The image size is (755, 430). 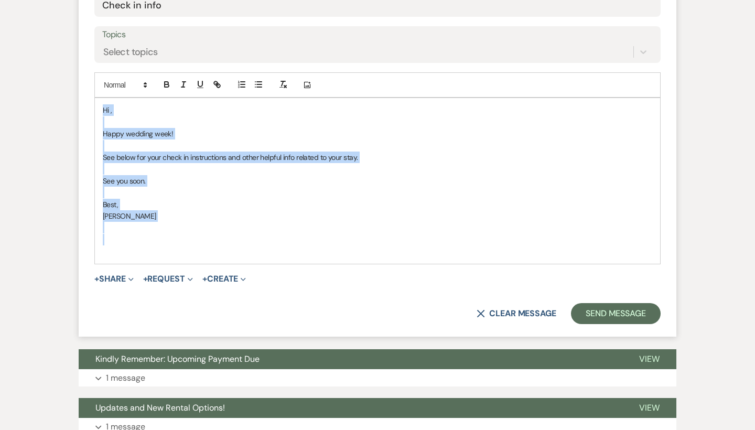 What do you see at coordinates (350, 359) in the screenshot?
I see `button: Kindly Remember: Upcoming Payment Due` at bounding box center [350, 359].